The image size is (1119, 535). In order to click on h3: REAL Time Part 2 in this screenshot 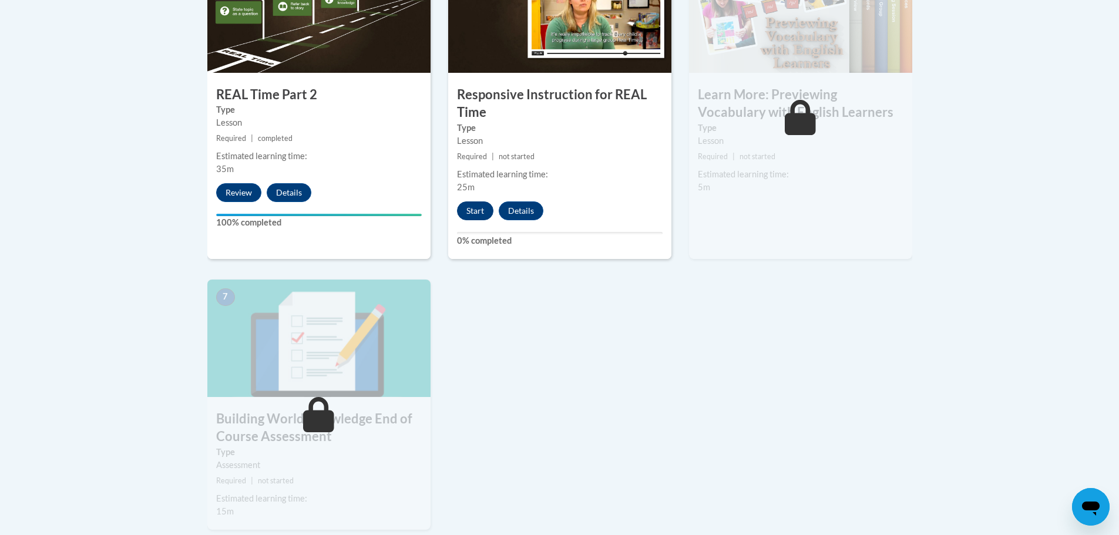, I will do `click(319, 95)`.